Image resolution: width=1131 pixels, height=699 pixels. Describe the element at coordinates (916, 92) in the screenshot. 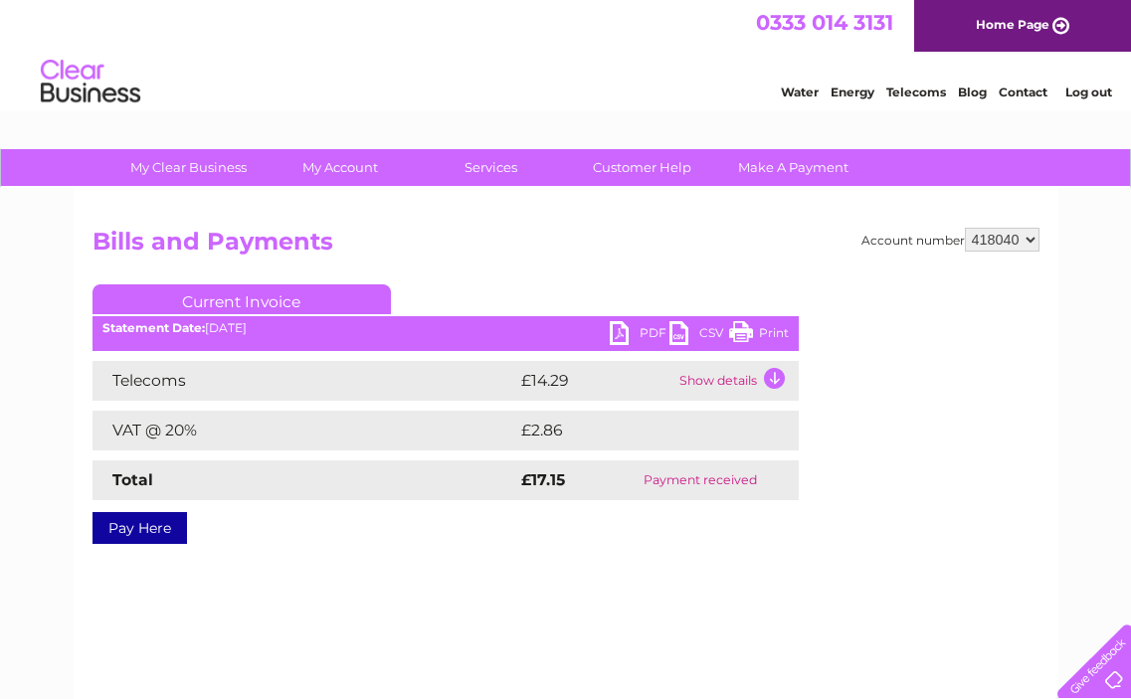

I see `a: Telecoms` at that location.